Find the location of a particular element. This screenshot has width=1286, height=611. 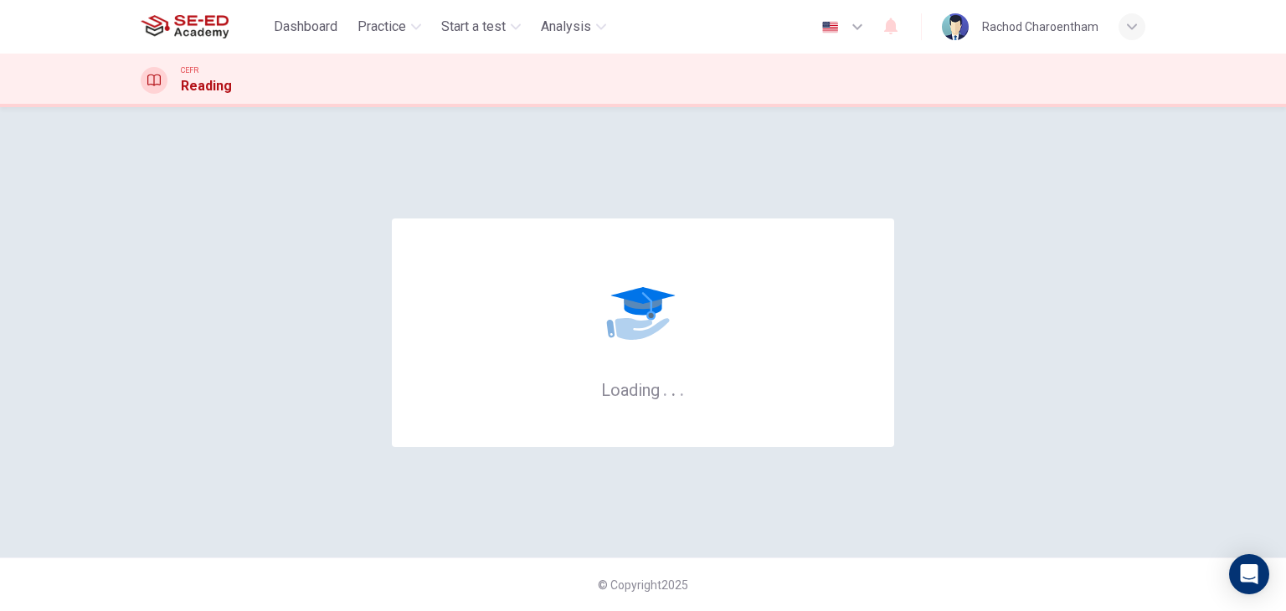

button: Analysis is located at coordinates (574, 27).